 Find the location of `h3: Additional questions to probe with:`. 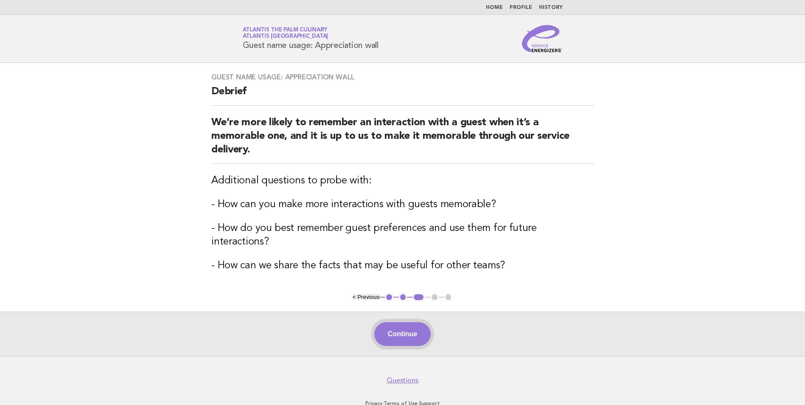

h3: Additional questions to probe with: is located at coordinates (402, 181).